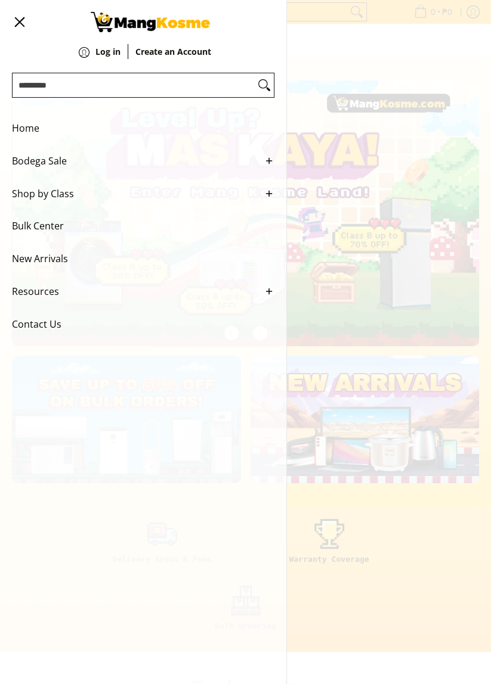 This screenshot has width=491, height=684. I want to click on span: New Arrivals, so click(134, 259).